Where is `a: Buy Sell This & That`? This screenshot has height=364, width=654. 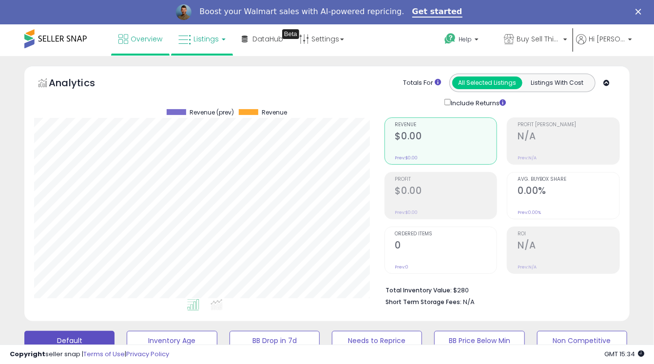 a: Buy Sell This & That is located at coordinates (536, 40).